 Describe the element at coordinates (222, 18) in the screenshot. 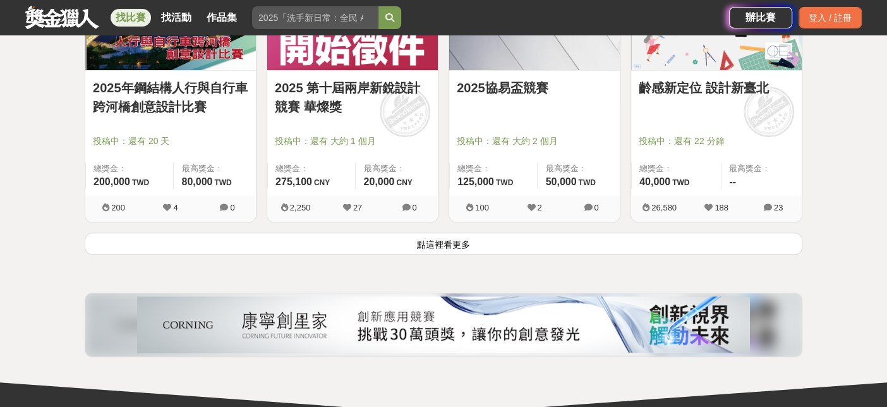

I see `a: 作品集` at that location.